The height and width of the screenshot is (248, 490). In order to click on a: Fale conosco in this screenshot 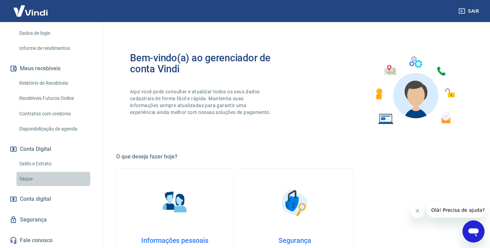, I will do `click(51, 240)`.